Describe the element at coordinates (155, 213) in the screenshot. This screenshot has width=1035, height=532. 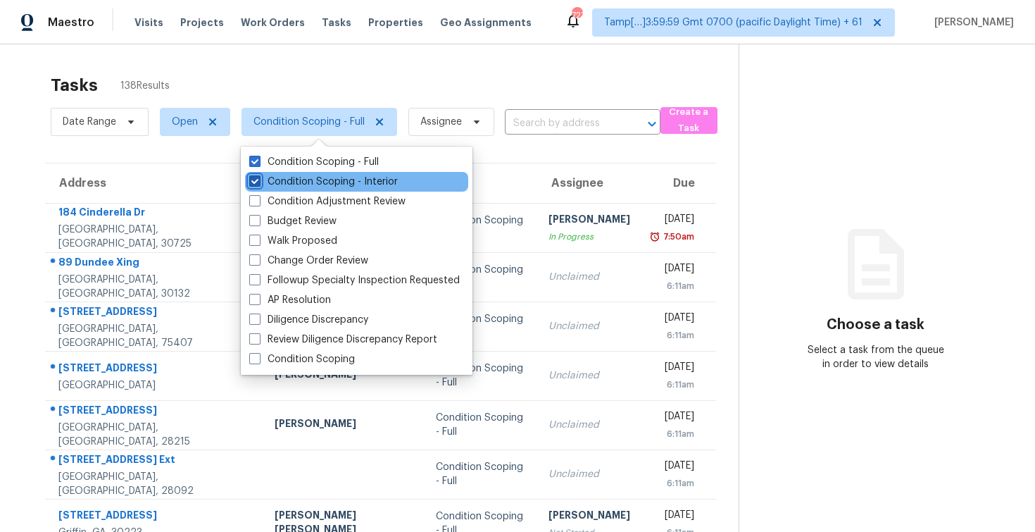
I see `div: 184 Cinderella Dr` at that location.